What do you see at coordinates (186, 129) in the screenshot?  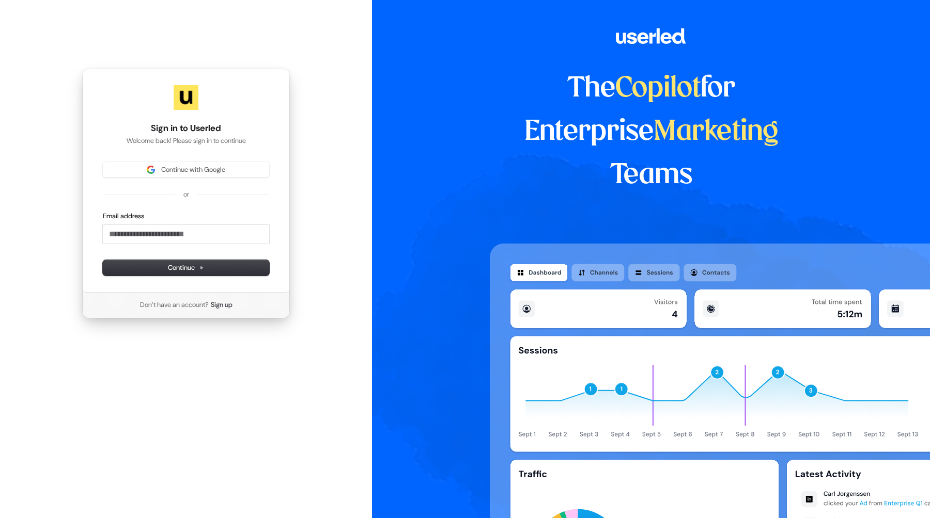 I see `h1: Sign in to Userled` at bounding box center [186, 129].